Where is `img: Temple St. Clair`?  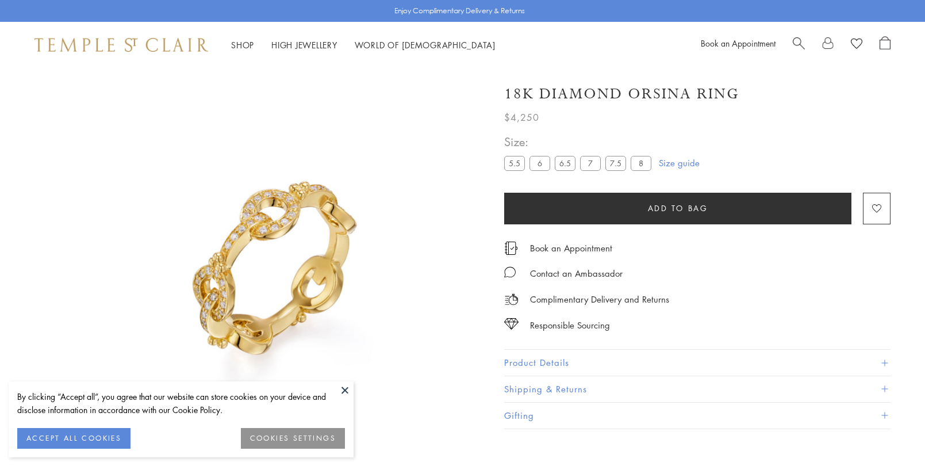 img: Temple St. Clair is located at coordinates (121, 45).